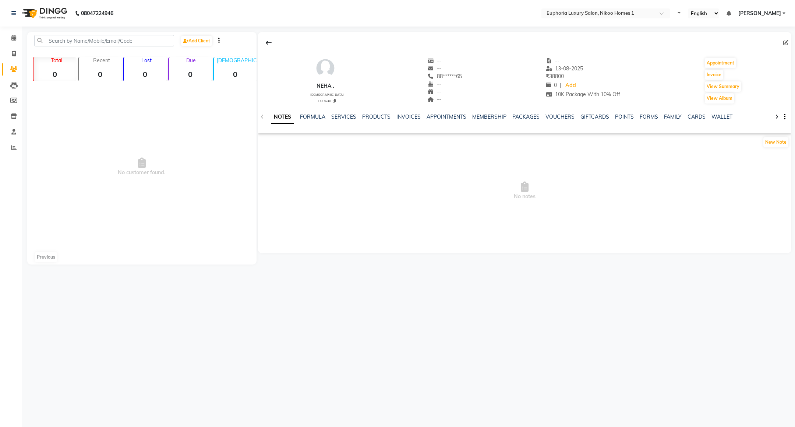 Image resolution: width=795 pixels, height=427 pixels. What do you see at coordinates (555, 76) in the screenshot?
I see `span: 38800` at bounding box center [555, 76].